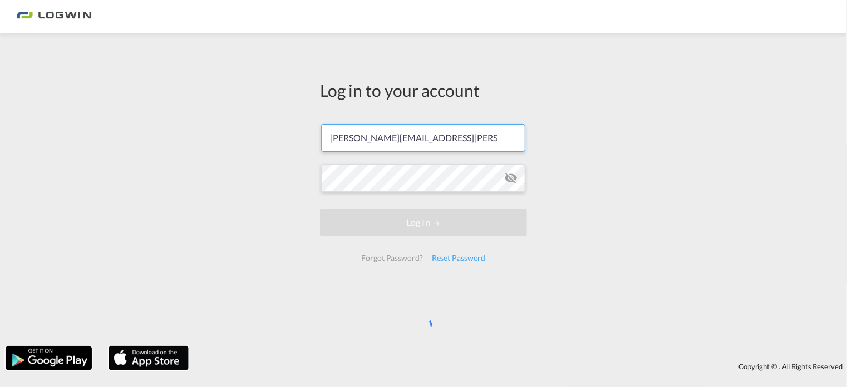  What do you see at coordinates (458, 258) in the screenshot?
I see `div: Reset Password` at bounding box center [458, 258].